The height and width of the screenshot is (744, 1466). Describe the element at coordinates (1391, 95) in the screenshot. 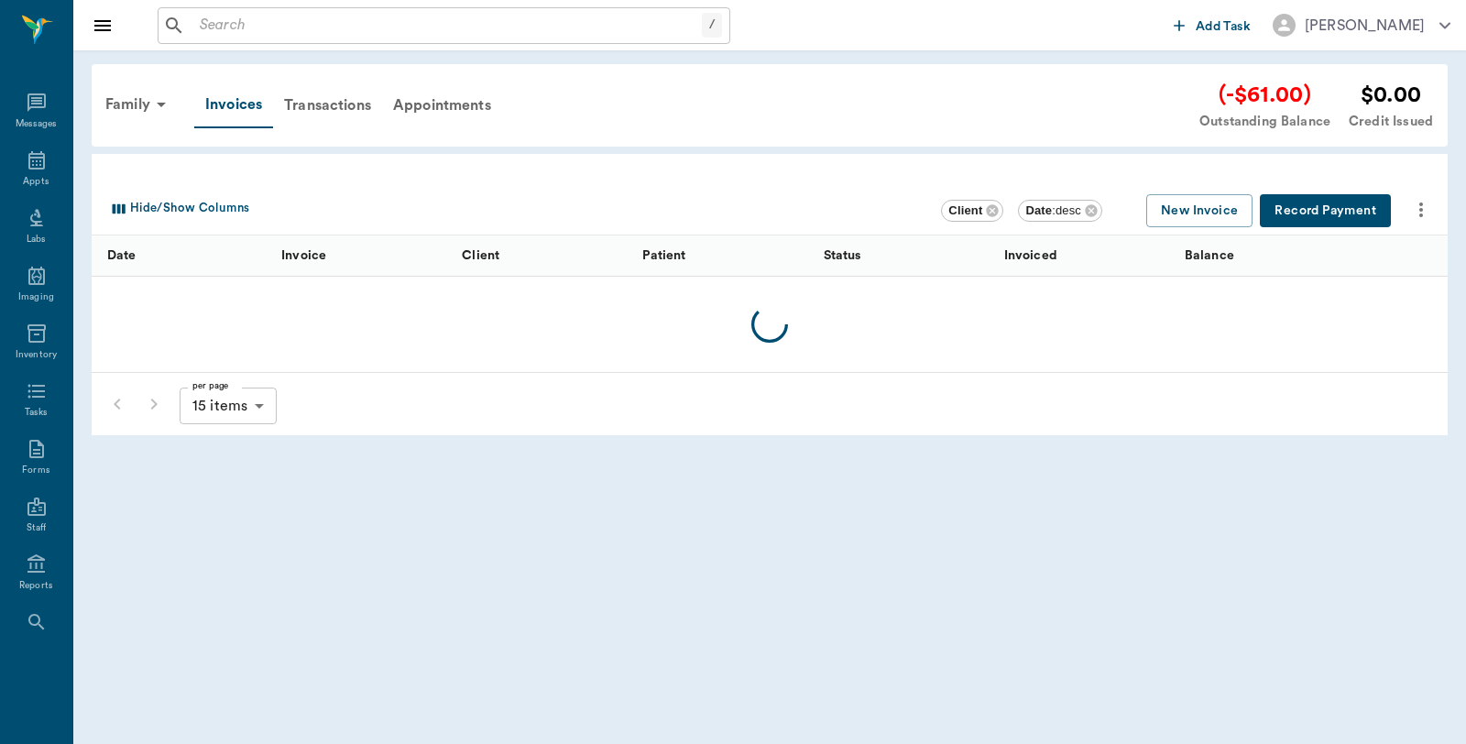

I see `div: $0.00` at that location.